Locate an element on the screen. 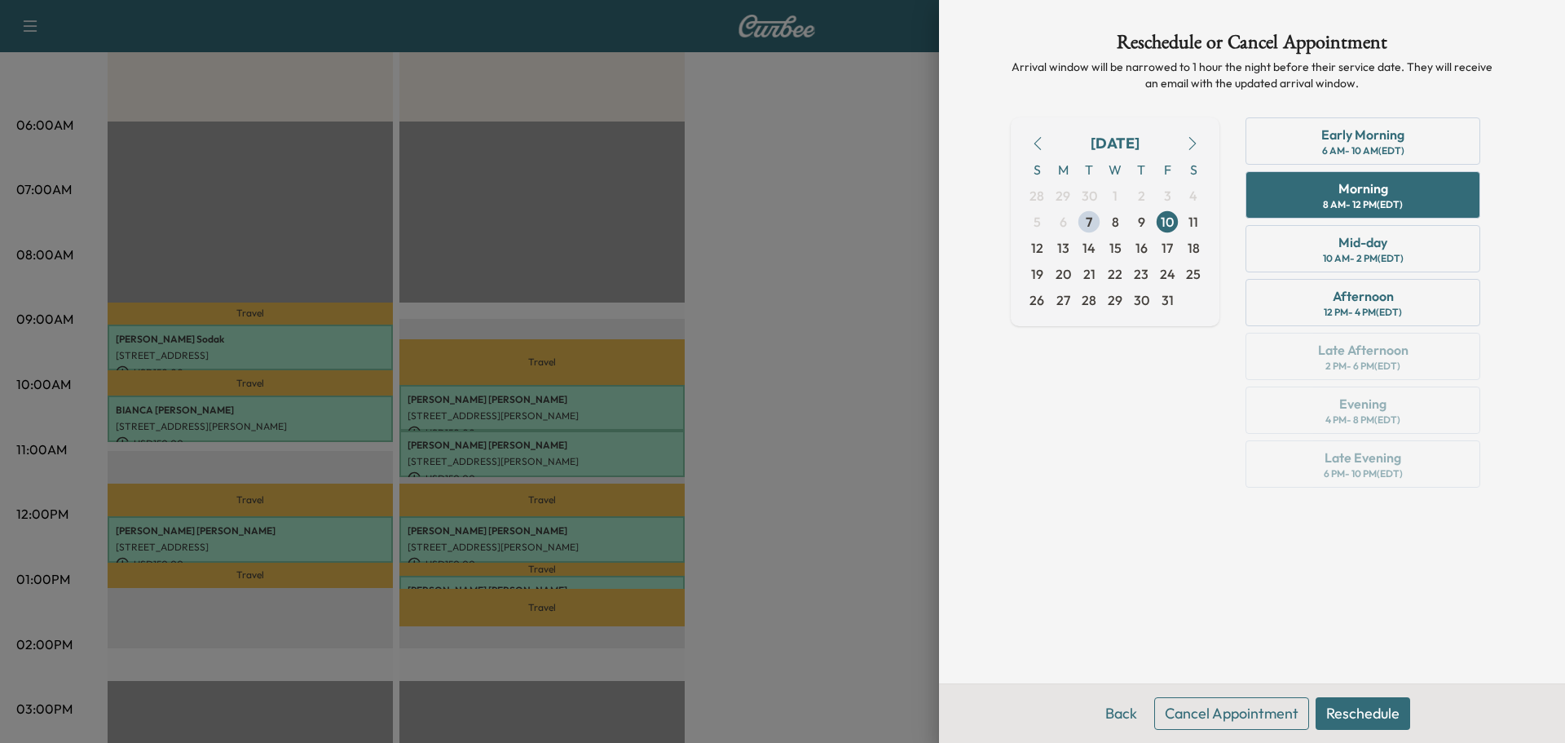  span: 3 is located at coordinates (1167, 196).